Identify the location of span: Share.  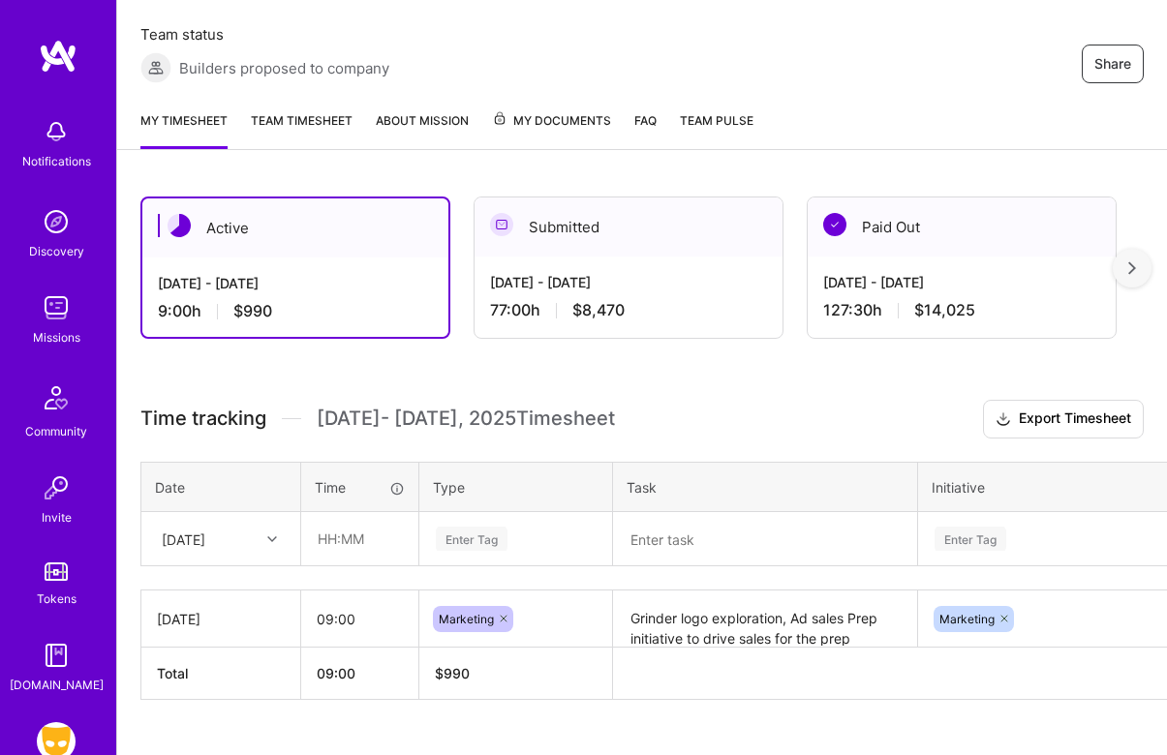
(1113, 64).